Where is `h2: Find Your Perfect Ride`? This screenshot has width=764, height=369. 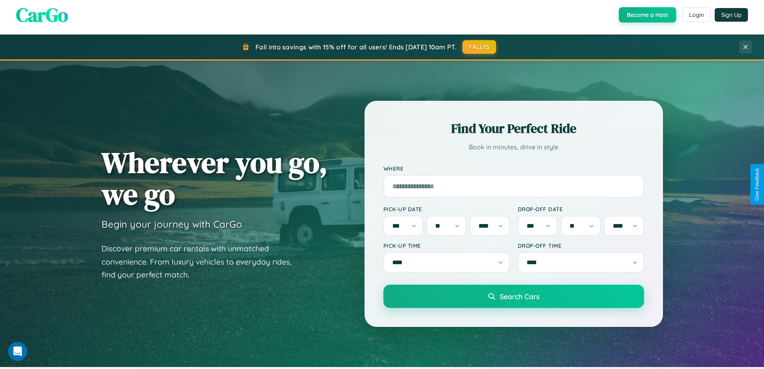 h2: Find Your Perfect Ride is located at coordinates (514, 128).